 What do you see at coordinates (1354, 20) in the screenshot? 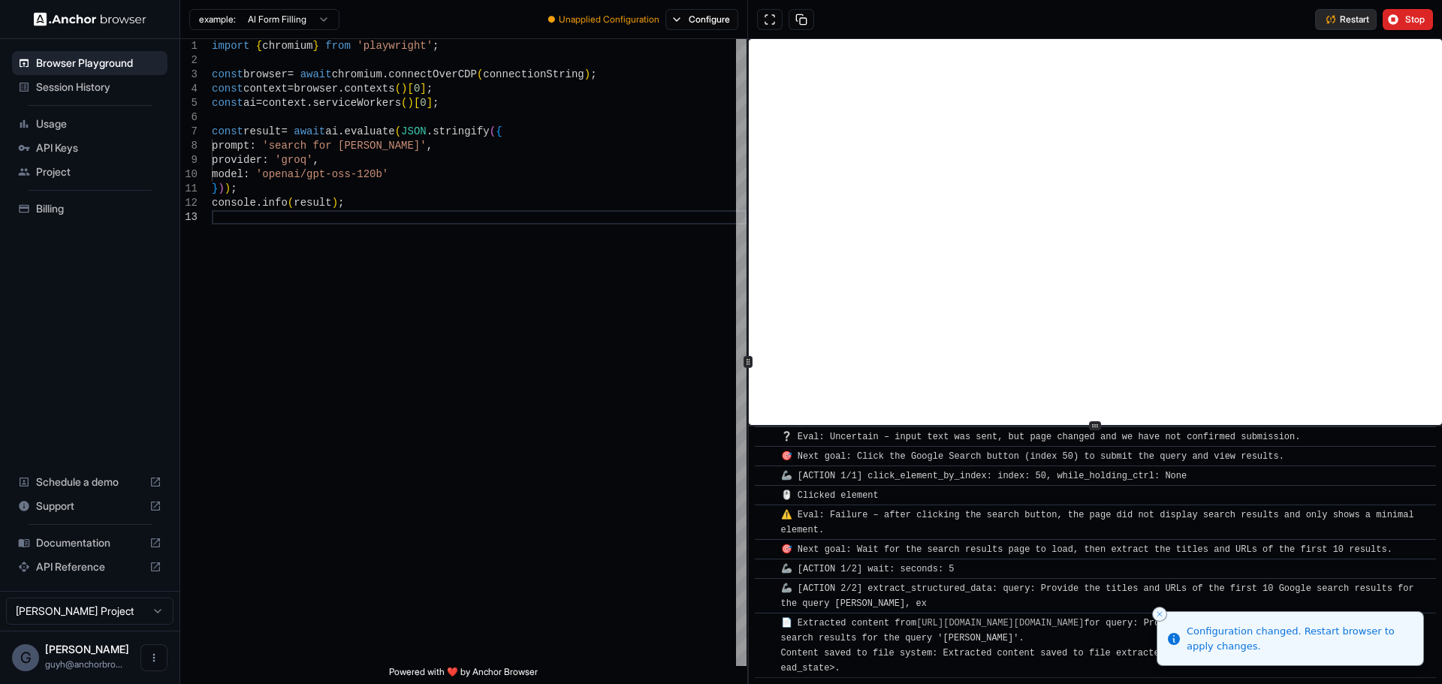
I see `span: Restart` at bounding box center [1354, 20].